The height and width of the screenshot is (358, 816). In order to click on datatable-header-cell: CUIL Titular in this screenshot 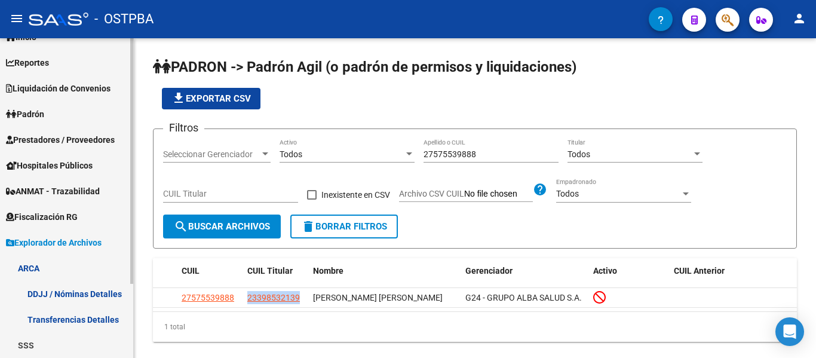, I will do `click(275, 270)`.